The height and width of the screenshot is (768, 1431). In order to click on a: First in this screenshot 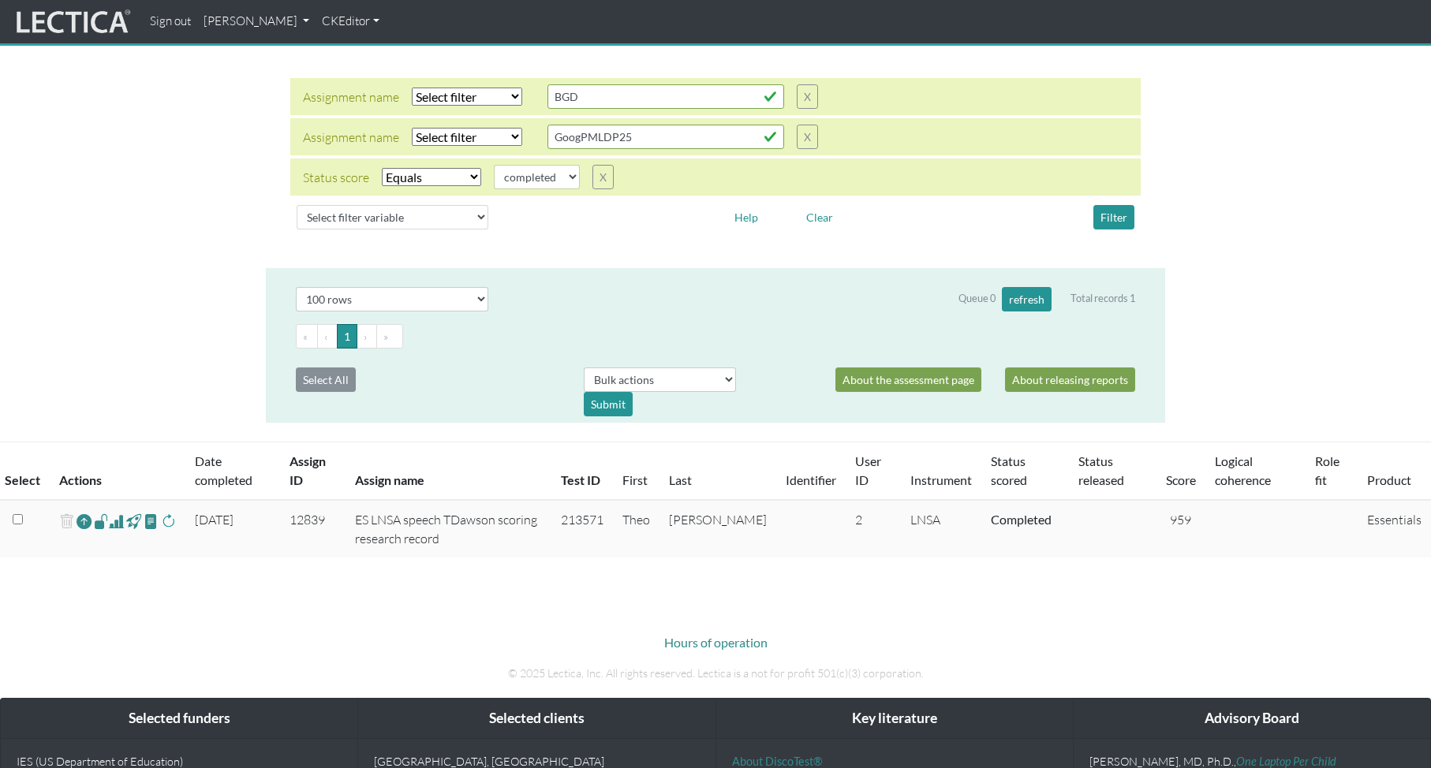, I will do `click(635, 480)`.